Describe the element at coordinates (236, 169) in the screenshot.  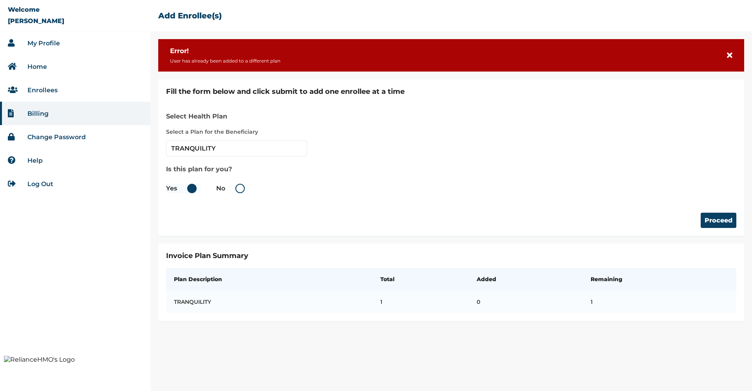
I see `h3: Is this plan for you?` at that location.